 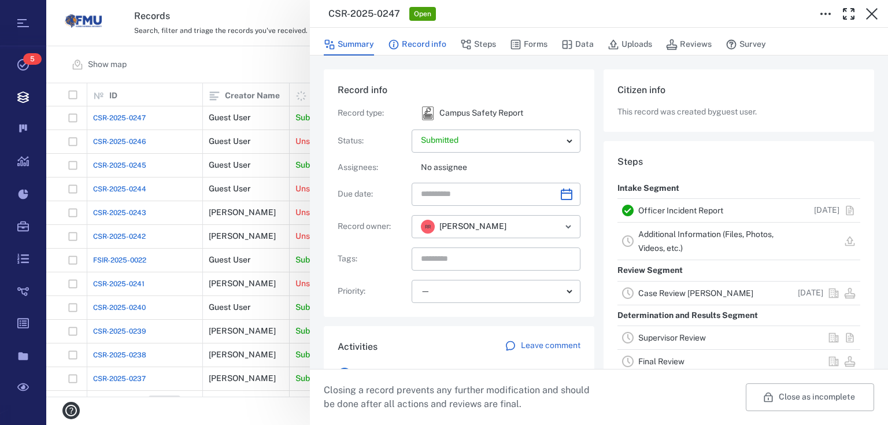 What do you see at coordinates (739, 105) in the screenshot?
I see `div: Citizen infoThis record was created byguest user.` at bounding box center [739, 105].